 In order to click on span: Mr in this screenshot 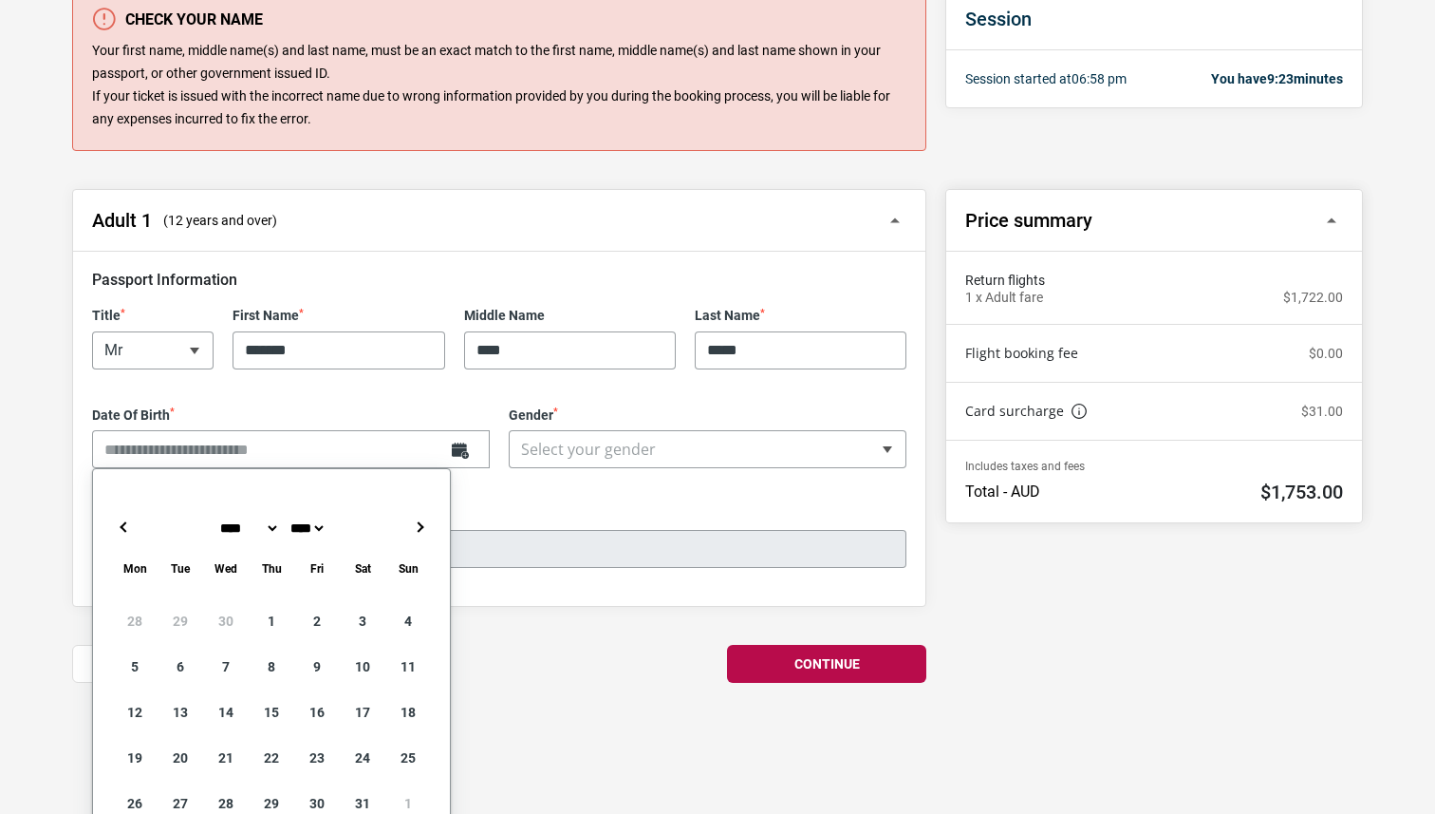, I will do `click(153, 350)`.